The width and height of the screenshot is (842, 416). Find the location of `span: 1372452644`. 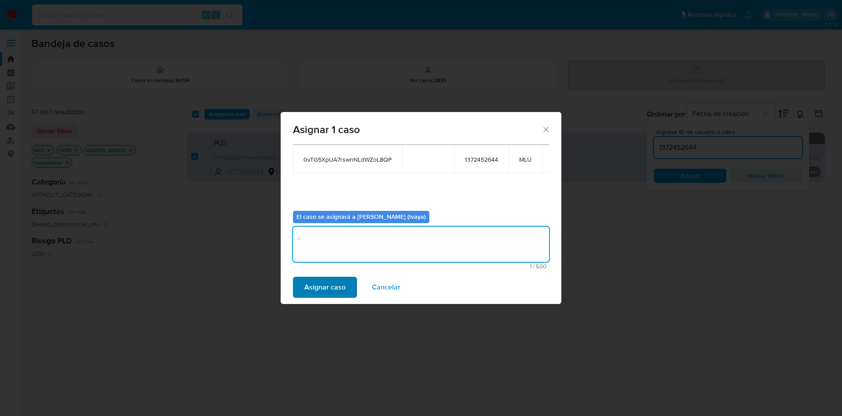

span: 1372452644 is located at coordinates (482, 159).